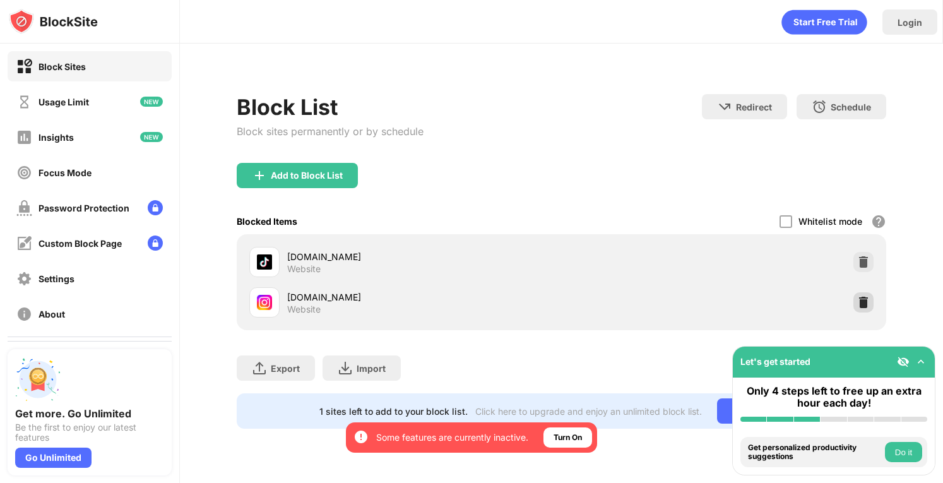 This screenshot has width=943, height=483. I want to click on div: Usage Limit, so click(64, 102).